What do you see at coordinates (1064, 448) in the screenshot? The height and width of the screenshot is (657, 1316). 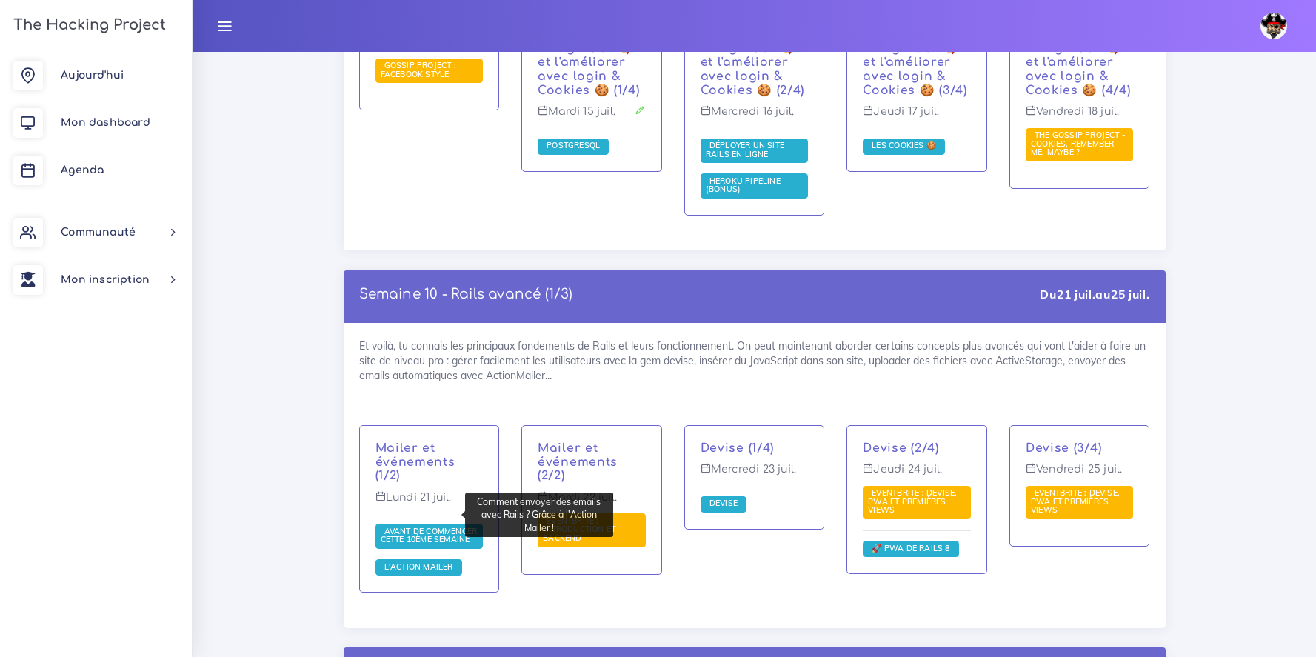 I see `a: Devise (3/4)` at bounding box center [1064, 448].